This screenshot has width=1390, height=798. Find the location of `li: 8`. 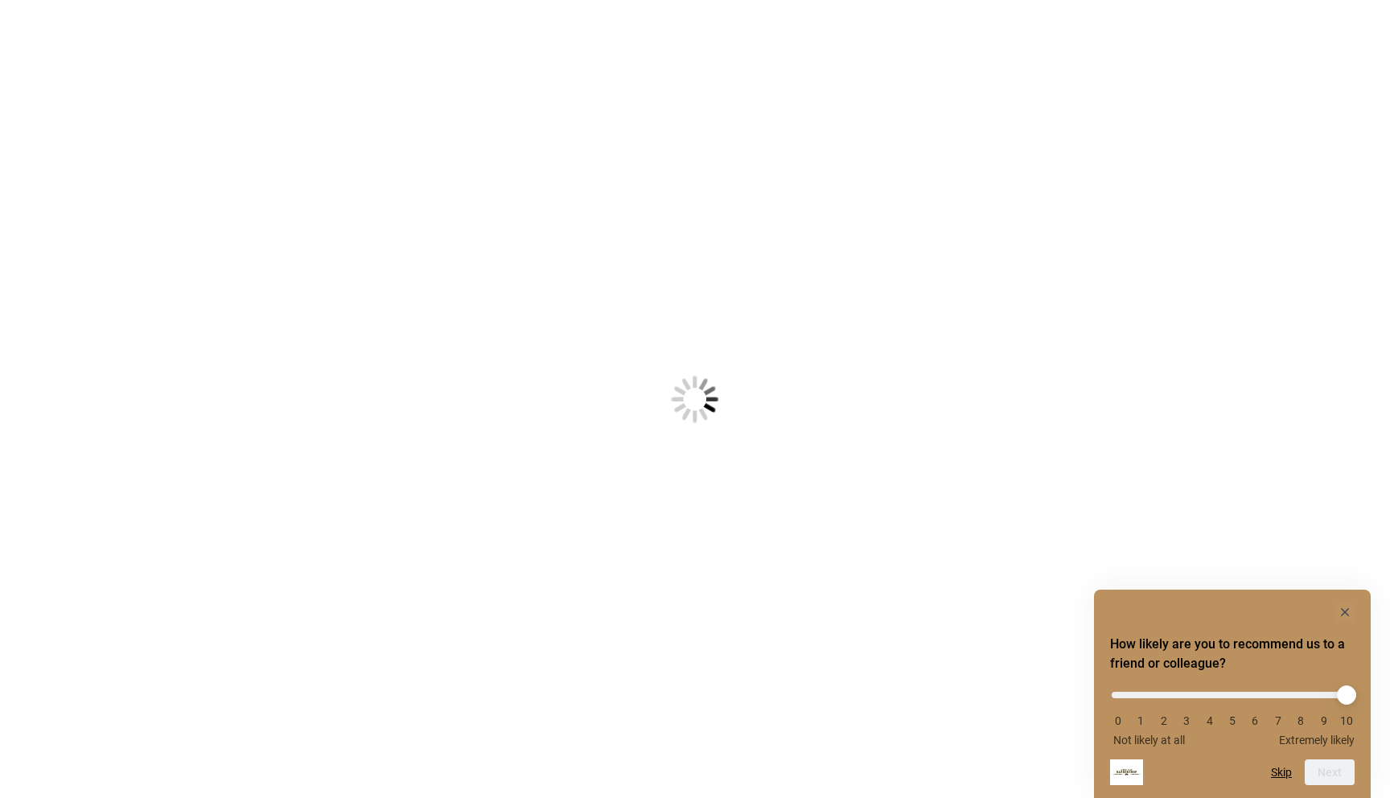

li: 8 is located at coordinates (1301, 721).